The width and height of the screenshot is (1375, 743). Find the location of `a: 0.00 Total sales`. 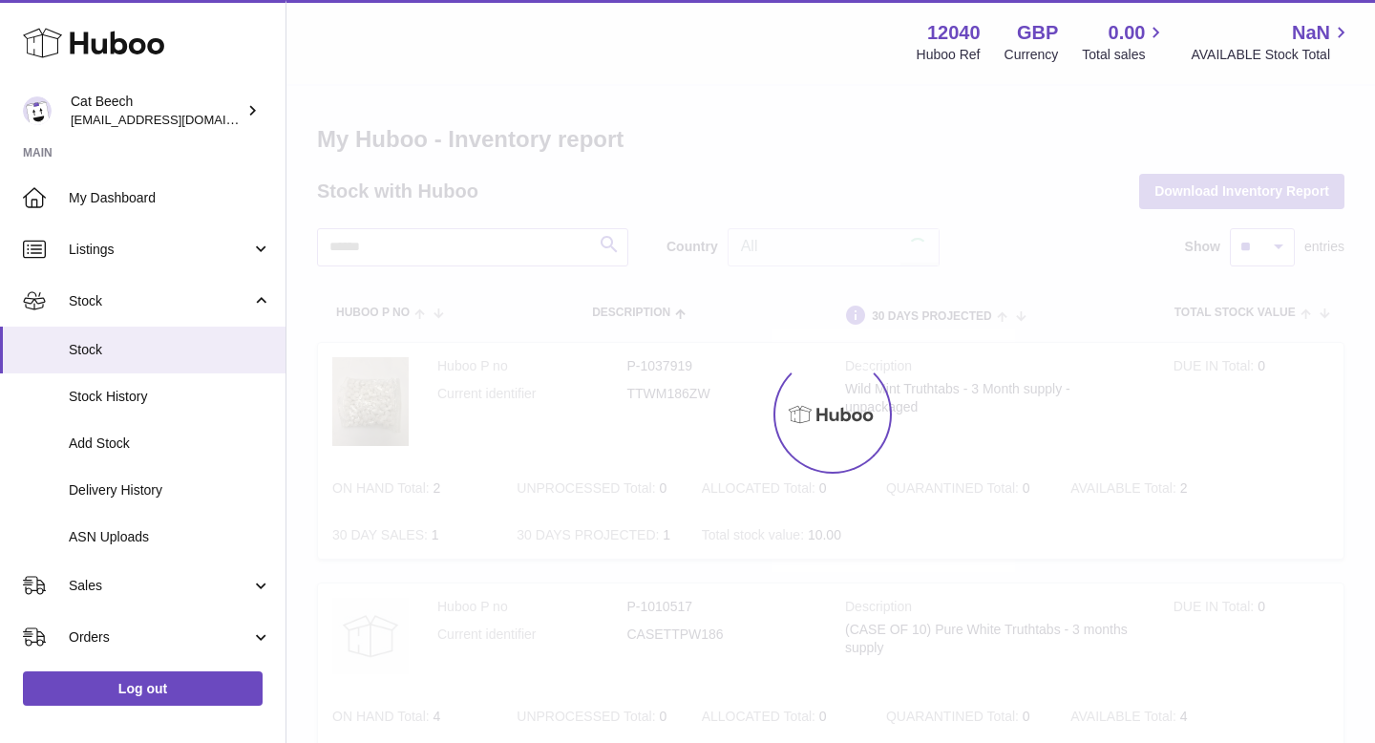

a: 0.00 Total sales is located at coordinates (1124, 42).